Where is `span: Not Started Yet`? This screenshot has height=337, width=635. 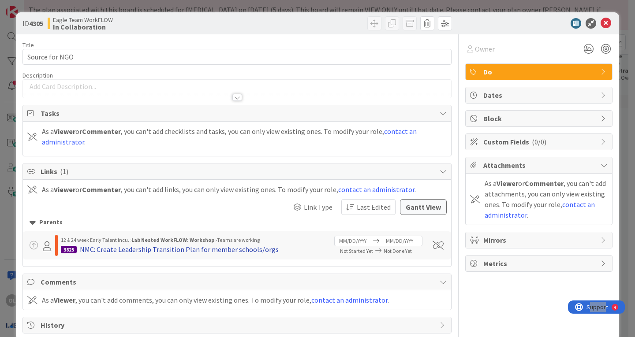 span: Not Started Yet is located at coordinates (356, 251).